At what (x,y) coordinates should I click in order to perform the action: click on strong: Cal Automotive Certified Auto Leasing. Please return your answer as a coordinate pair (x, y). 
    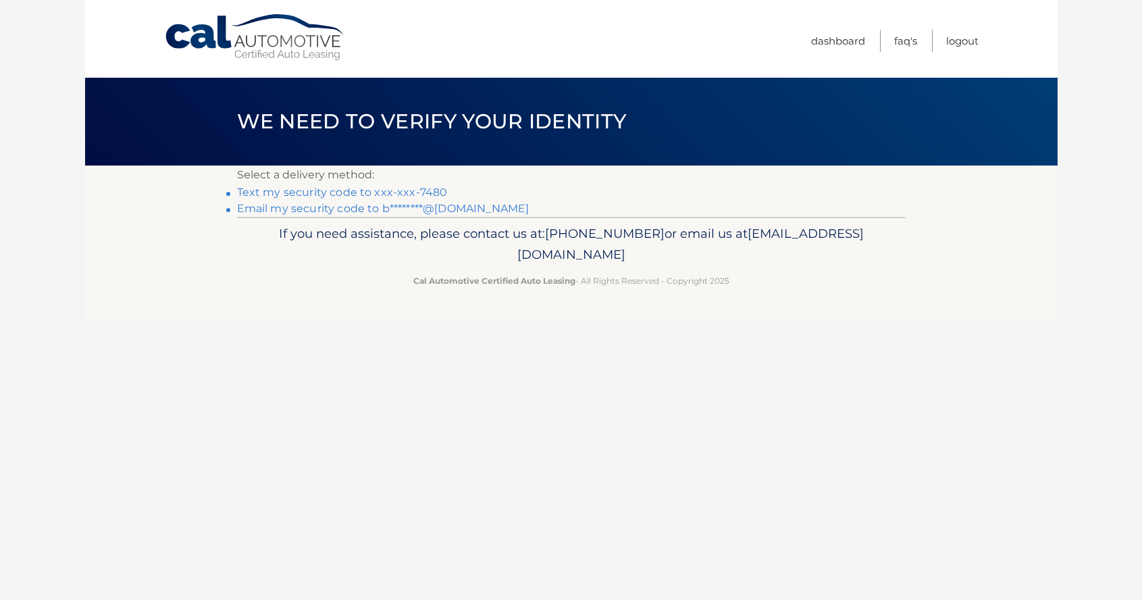
    Looking at the image, I should click on (494, 280).